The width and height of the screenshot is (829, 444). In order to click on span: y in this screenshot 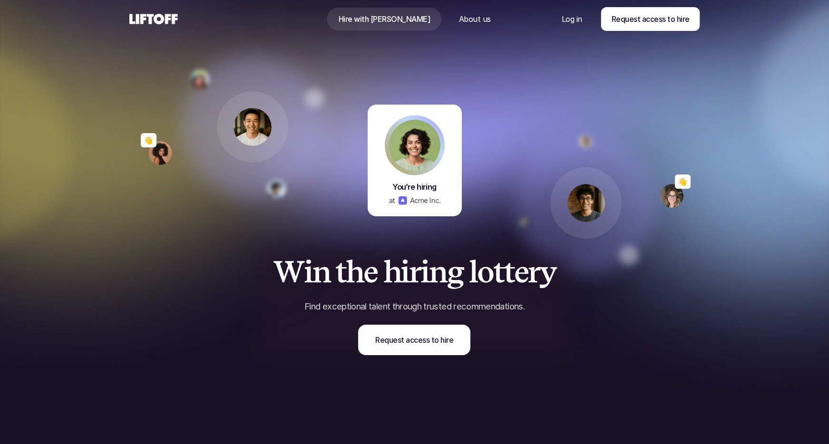, I will do `click(547, 272)`.